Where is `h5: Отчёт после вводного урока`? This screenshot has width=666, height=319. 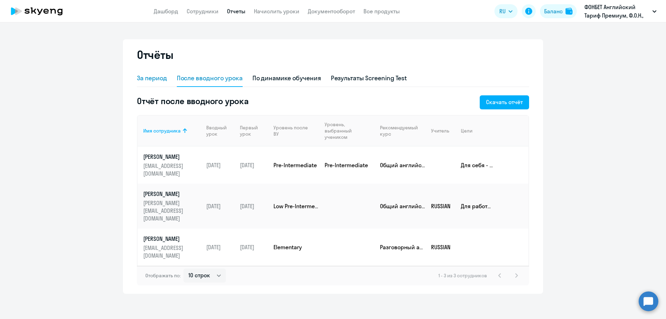 h5: Отчёт после вводного урока is located at coordinates (193, 101).